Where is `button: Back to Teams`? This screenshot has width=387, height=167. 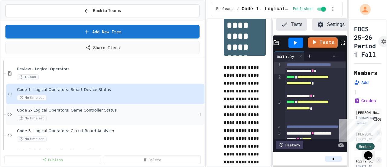
button: Back to Teams is located at coordinates (102, 11).